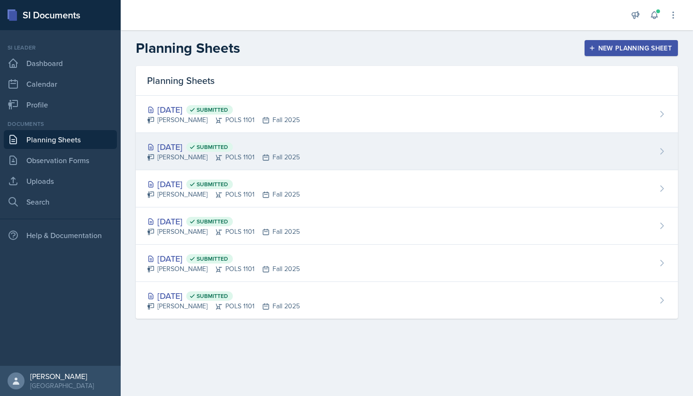 This screenshot has width=693, height=396. Describe the element at coordinates (60, 235) in the screenshot. I see `div: Help & Documentation` at that location.